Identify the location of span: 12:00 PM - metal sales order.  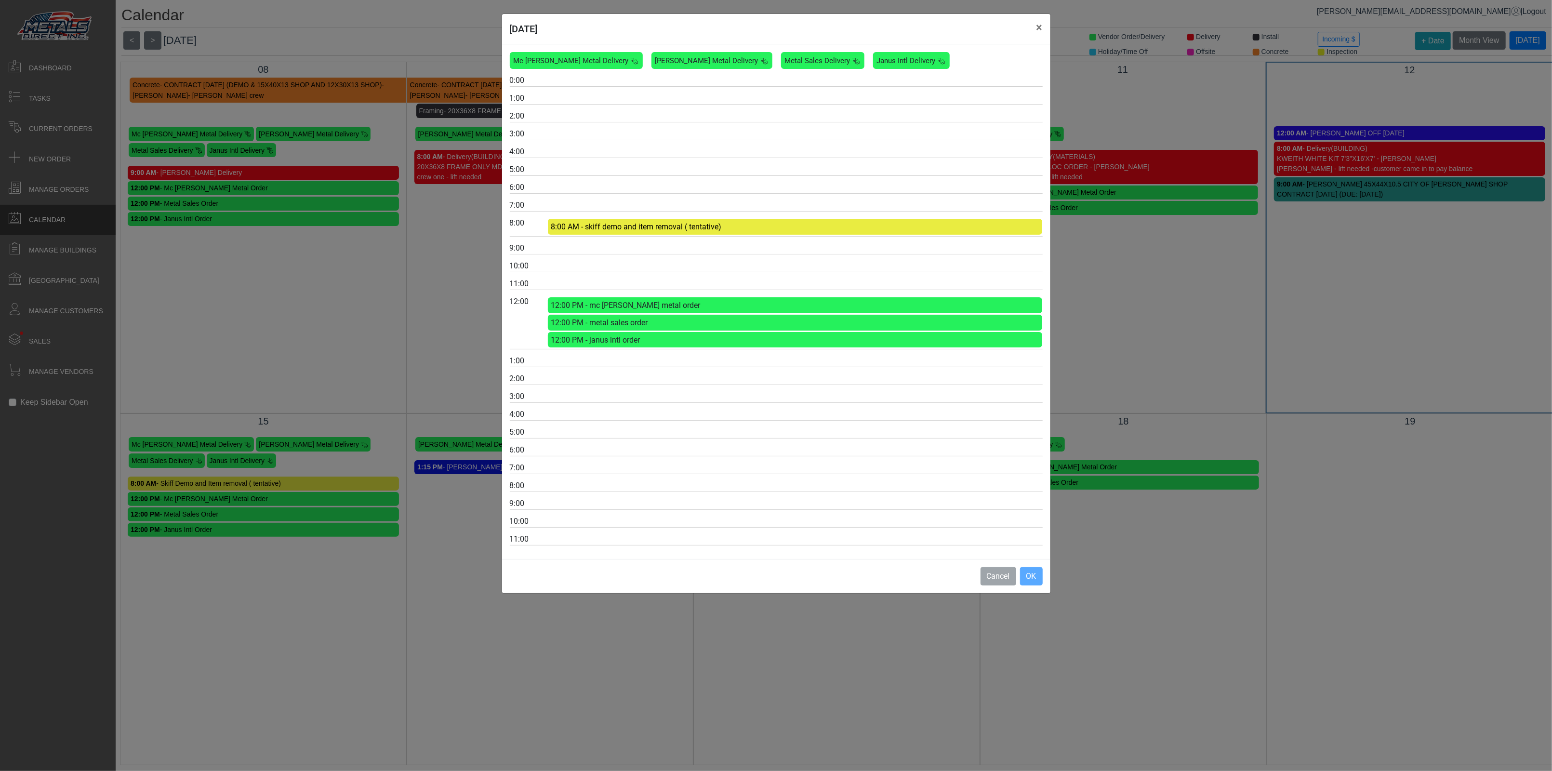
(599, 322).